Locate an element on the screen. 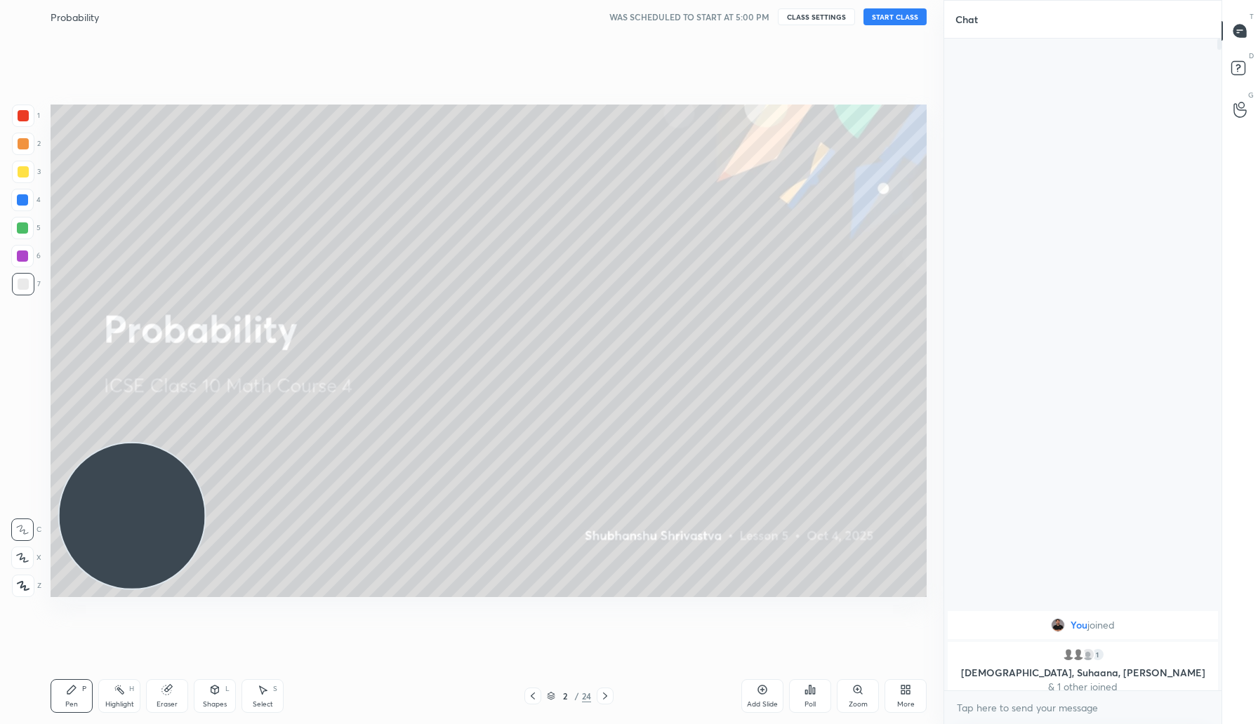 Image resolution: width=1258 pixels, height=724 pixels. div: 4 is located at coordinates (26, 200).